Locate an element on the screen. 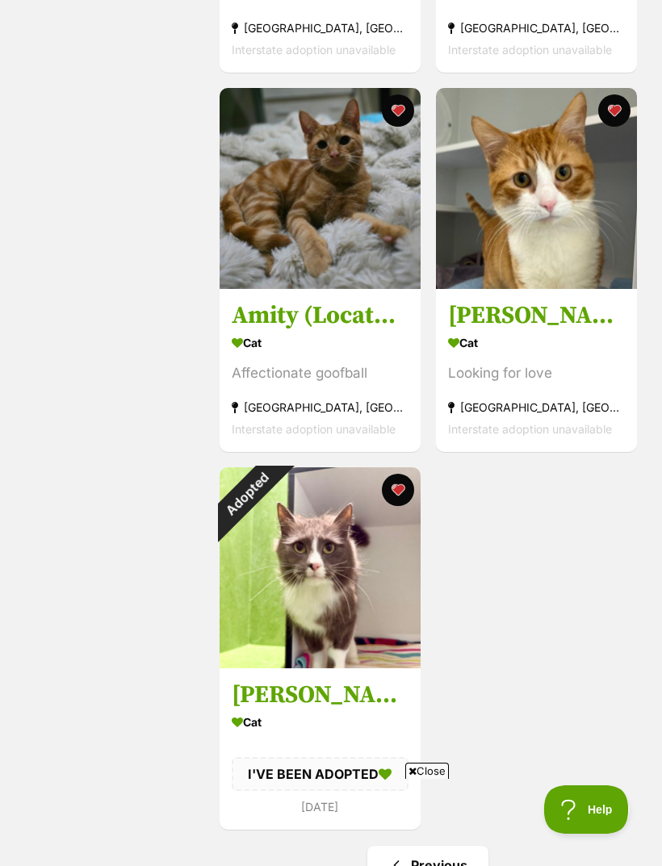 The height and width of the screenshot is (866, 662). div: Adopted is located at coordinates (246, 494).